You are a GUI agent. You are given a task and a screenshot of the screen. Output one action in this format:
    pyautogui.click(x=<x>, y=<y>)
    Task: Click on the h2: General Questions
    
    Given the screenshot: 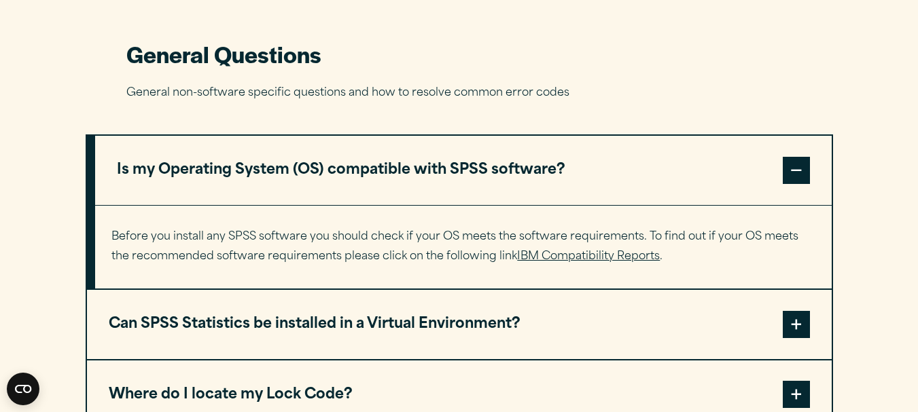 What is the action you would take?
    pyautogui.click(x=459, y=54)
    